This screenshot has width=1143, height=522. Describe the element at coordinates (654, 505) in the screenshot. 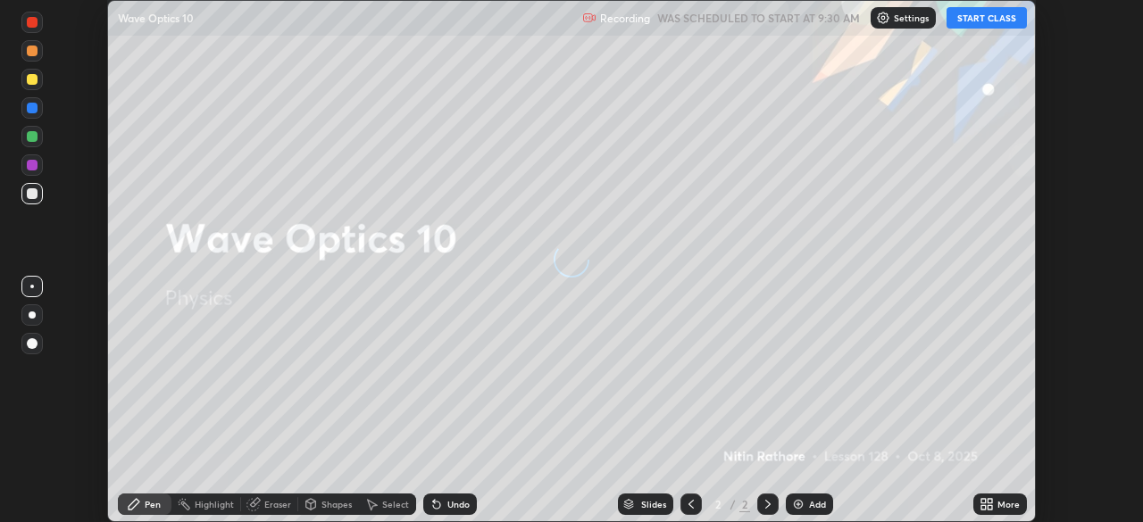

I see `div: Slides` at that location.